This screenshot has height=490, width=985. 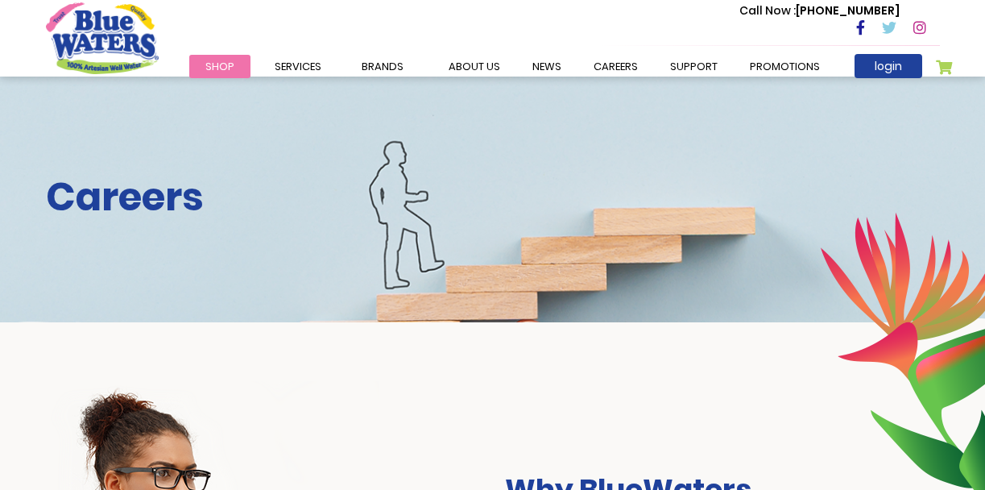 What do you see at coordinates (493, 197) in the screenshot?
I see `h2: Careers` at bounding box center [493, 197].